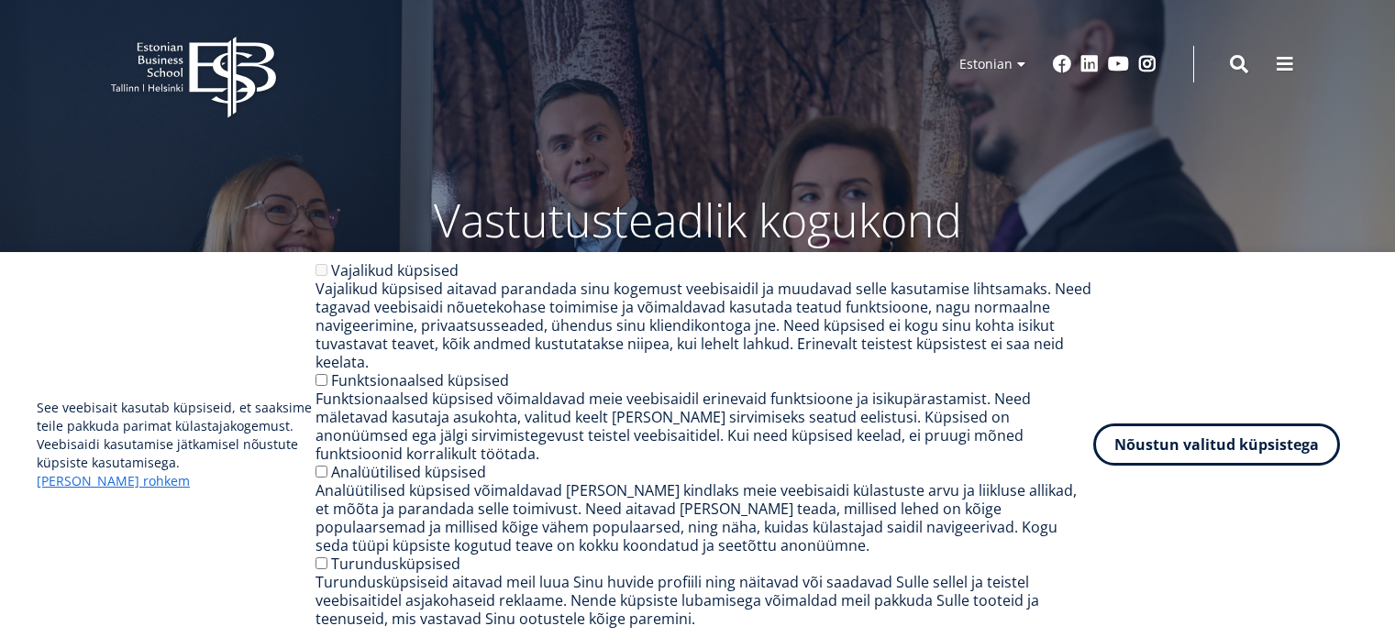 This screenshot has height=637, width=1395. I want to click on label: Funktsionaalsed küpsised, so click(420, 381).